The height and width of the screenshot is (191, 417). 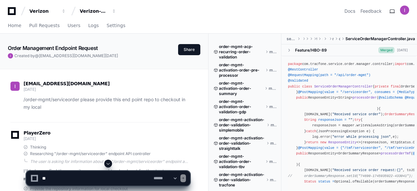 I want to click on span: Thinking, so click(x=38, y=147).